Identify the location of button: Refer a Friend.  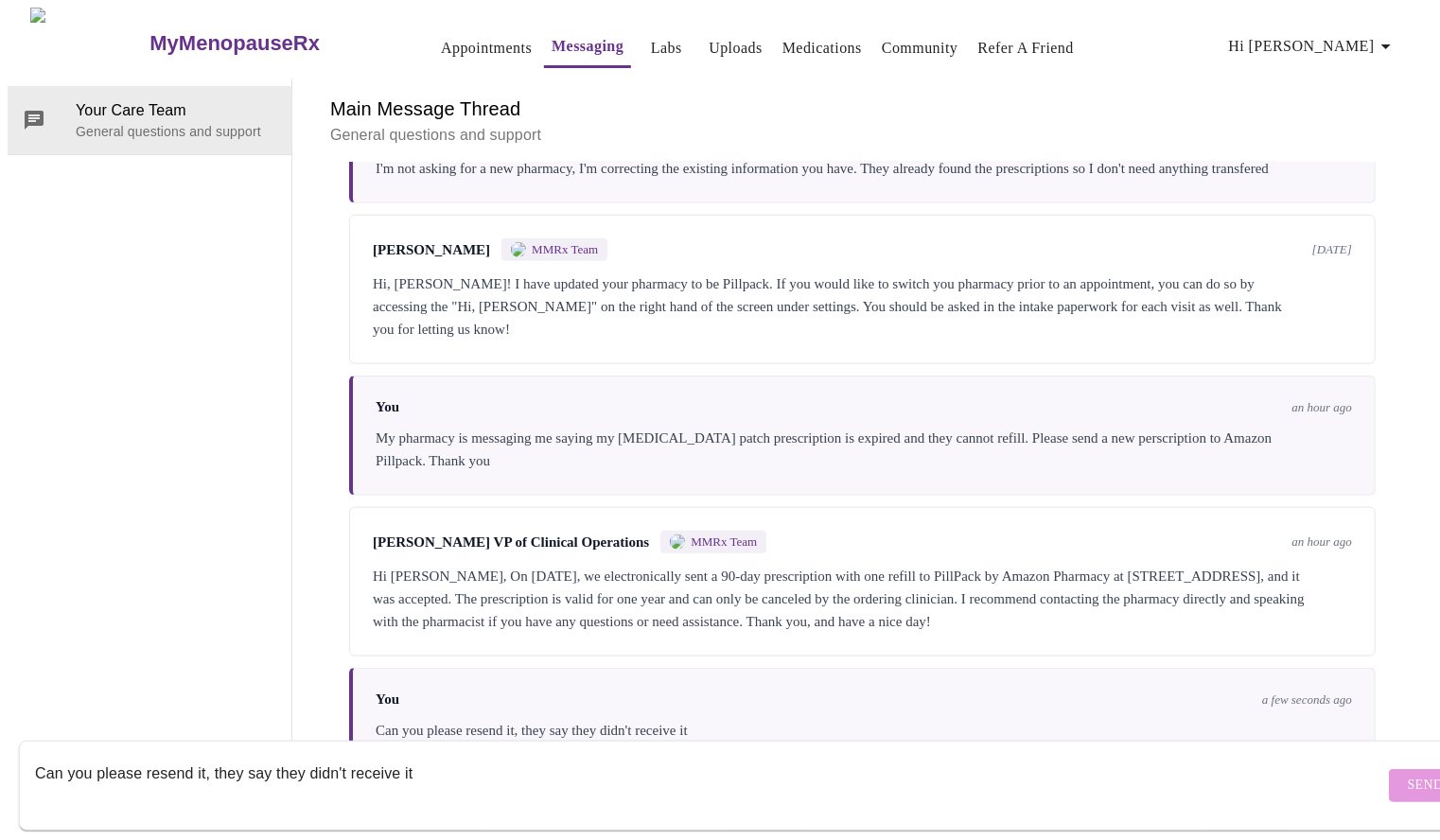
(1026, 48).